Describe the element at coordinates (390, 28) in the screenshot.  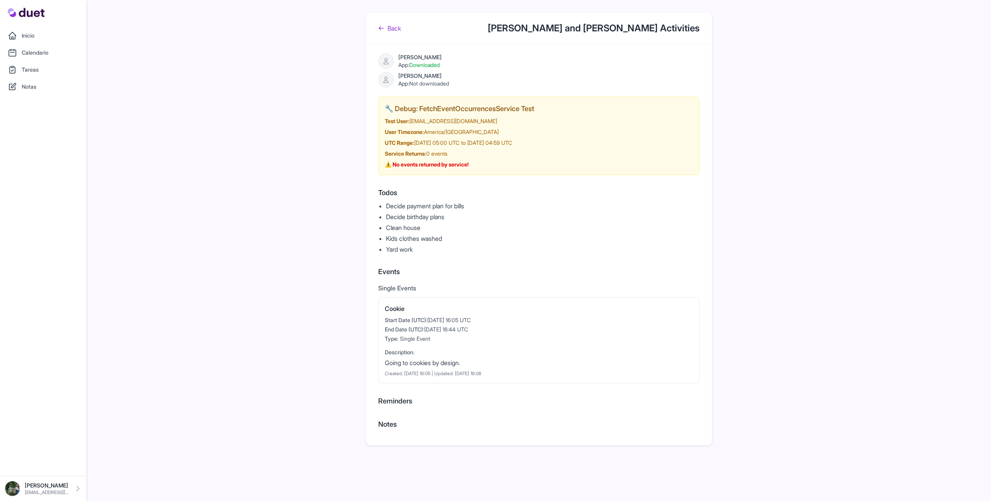
I see `a: Back` at that location.